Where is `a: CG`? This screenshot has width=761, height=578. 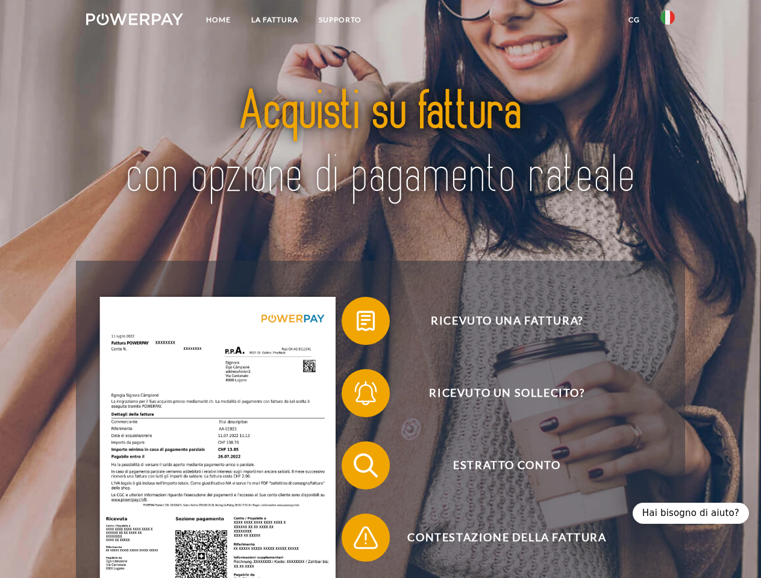 a: CG is located at coordinates (634, 20).